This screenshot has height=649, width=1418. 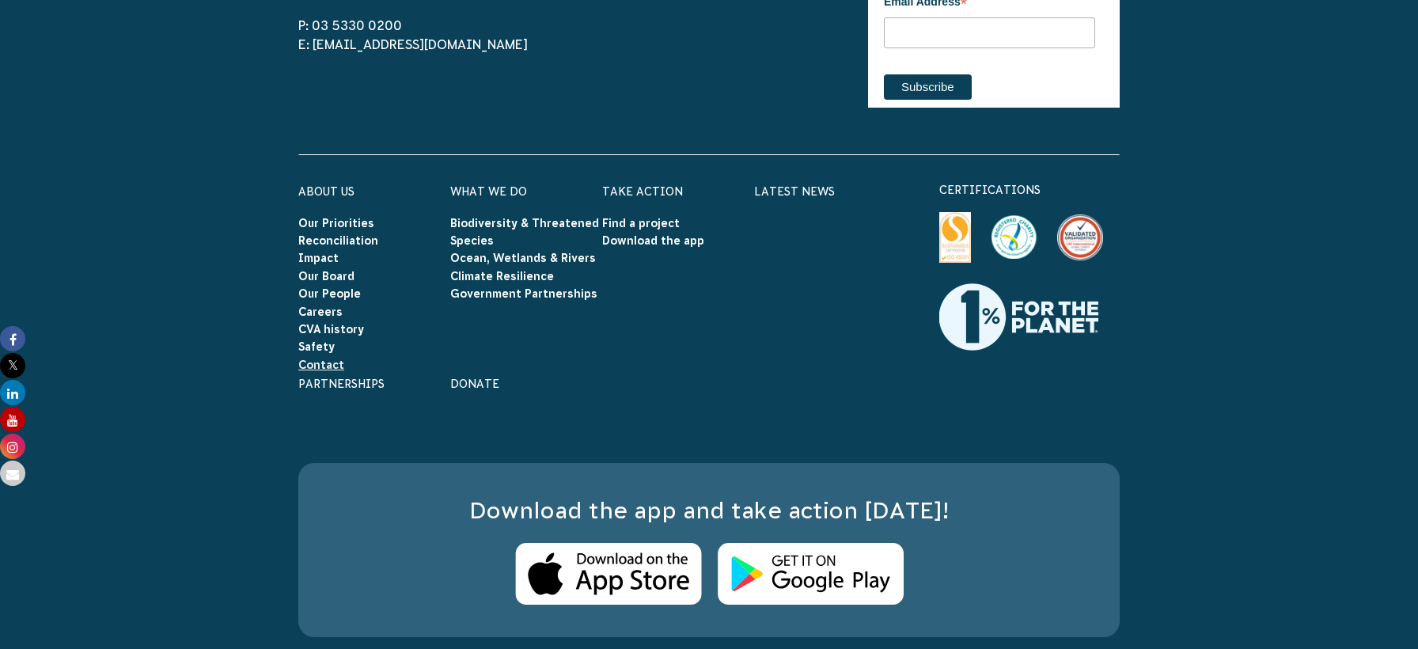 I want to click on a: P: 03 5330 0200, so click(x=350, y=25).